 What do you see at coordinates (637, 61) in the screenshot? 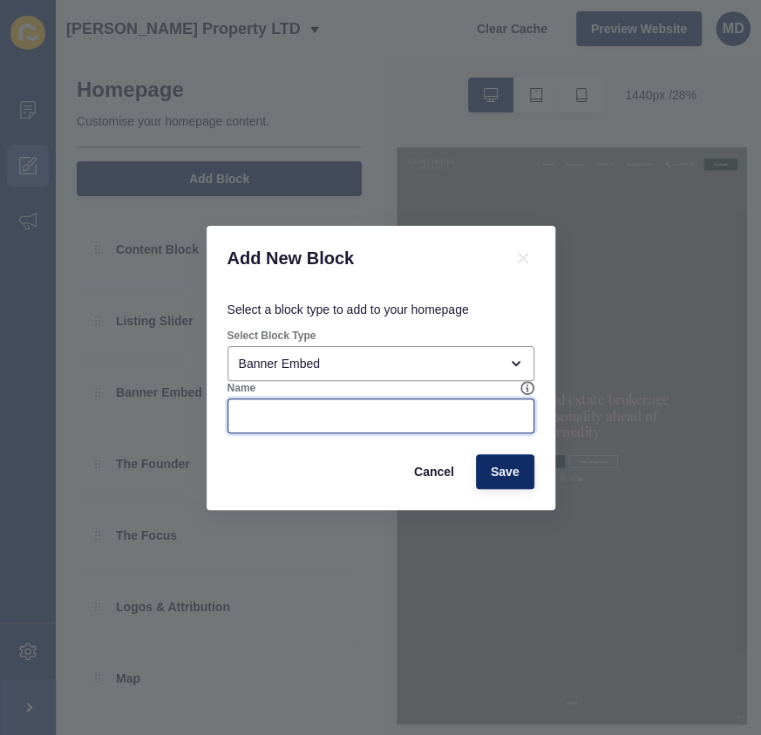
I see `a: Properties` at bounding box center [637, 61].